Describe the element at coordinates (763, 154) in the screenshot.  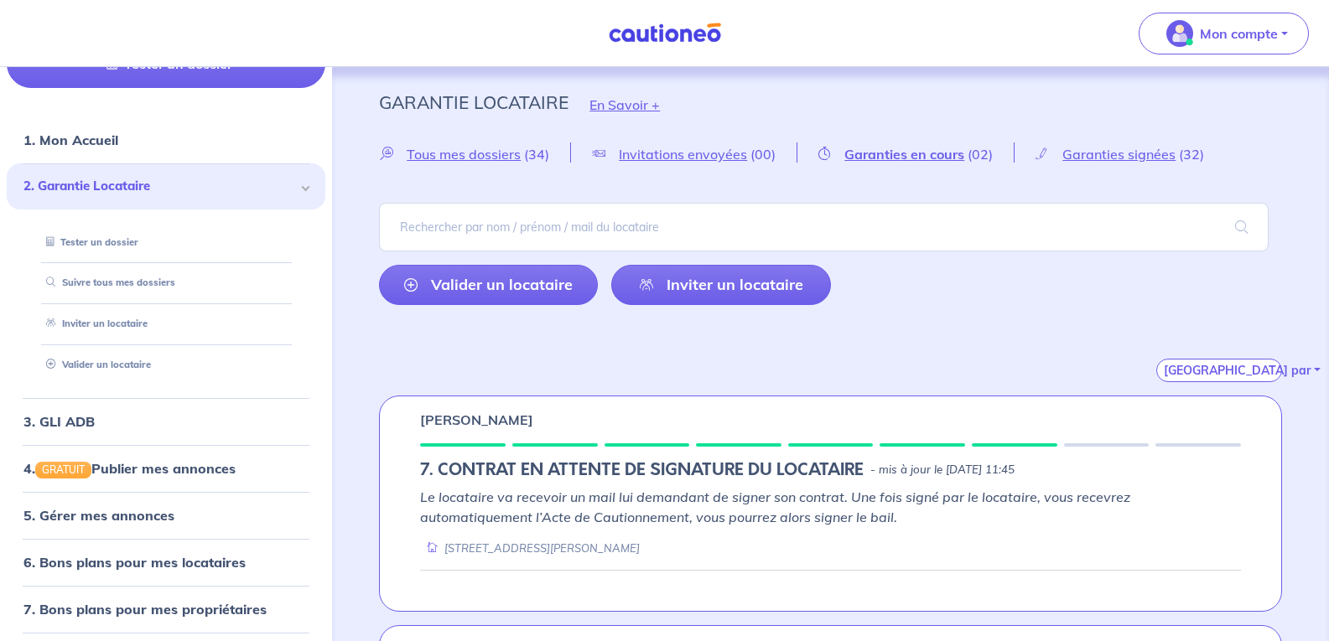
I see `span: (00)` at that location.